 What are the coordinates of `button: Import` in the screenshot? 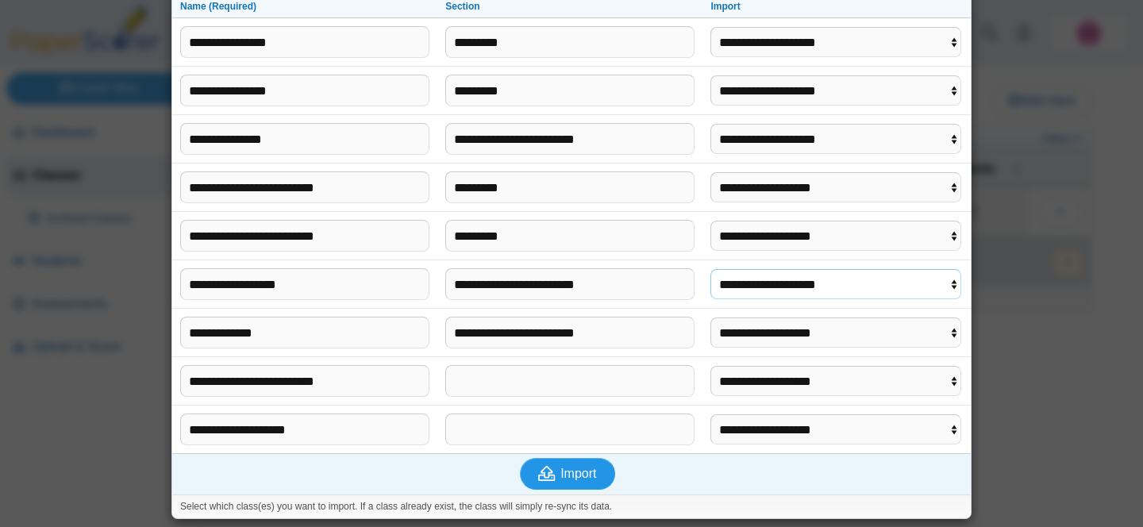 It's located at (568, 474).